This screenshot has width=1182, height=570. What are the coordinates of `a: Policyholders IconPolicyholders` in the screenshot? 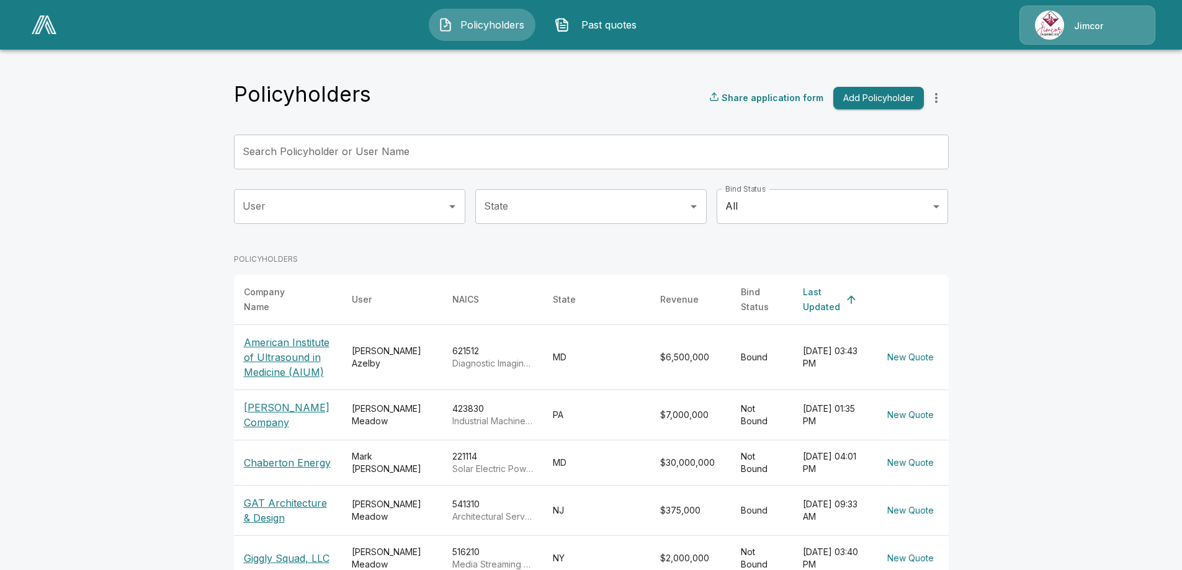 It's located at (482, 25).